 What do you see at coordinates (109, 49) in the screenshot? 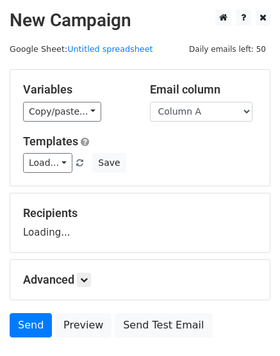
I see `a: Untitled spreadsheet` at bounding box center [109, 49].